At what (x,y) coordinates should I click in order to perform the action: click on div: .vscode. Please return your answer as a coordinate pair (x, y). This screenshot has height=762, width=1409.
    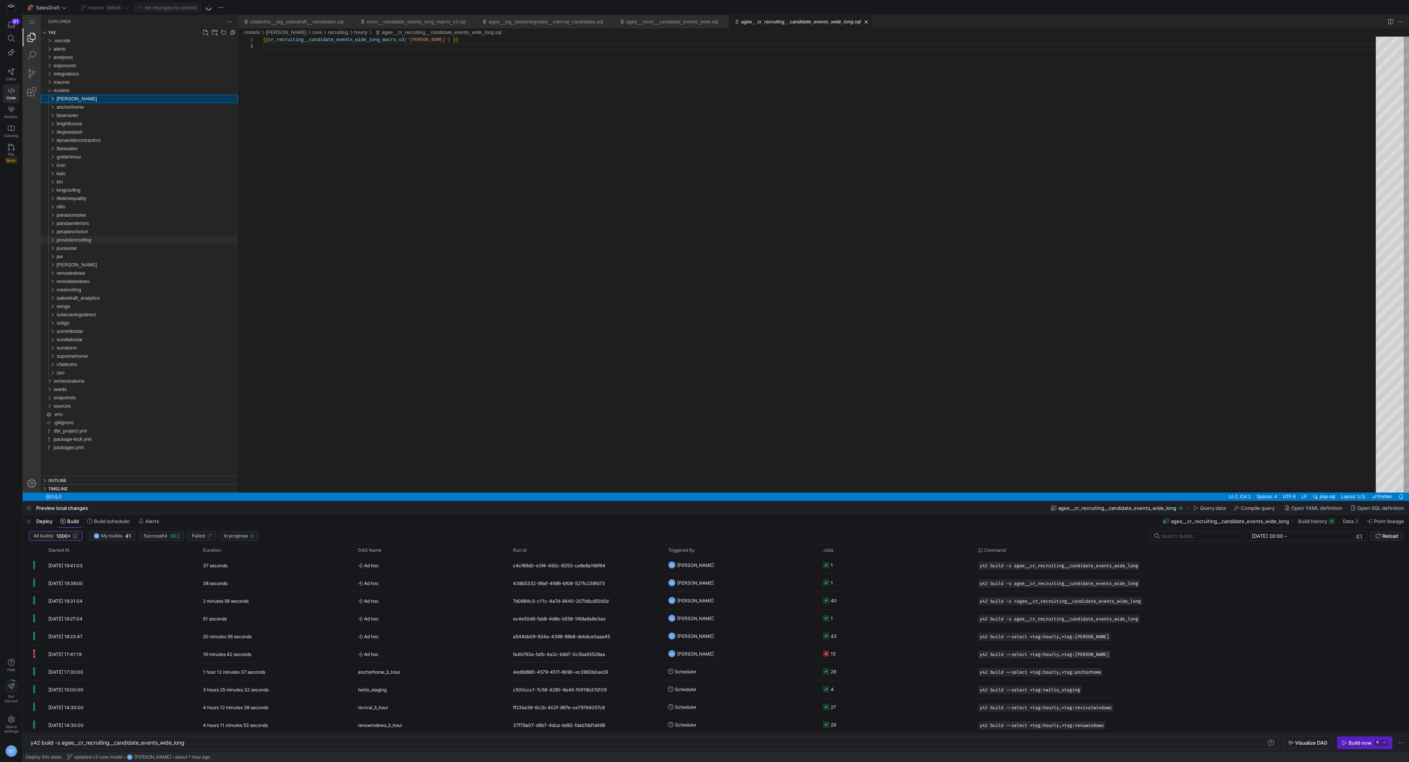
    Looking at the image, I should click on (117, 26).